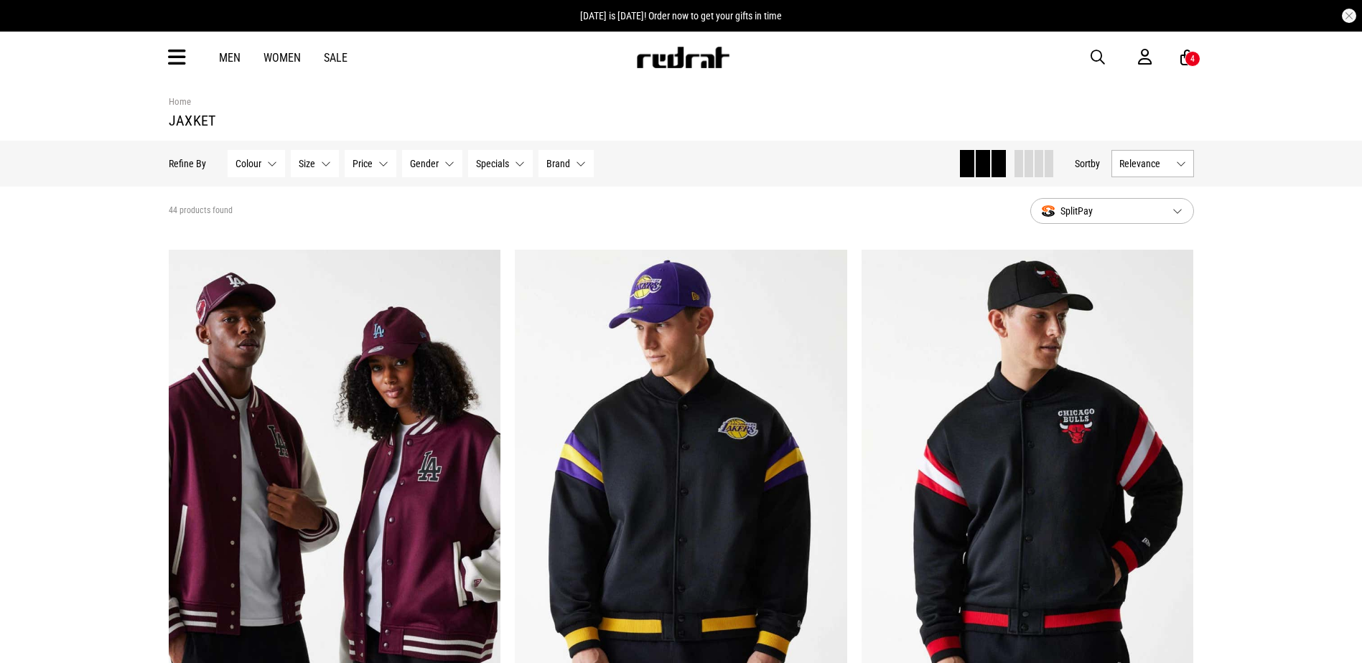 This screenshot has width=1362, height=663. Describe the element at coordinates (683, 57) in the screenshot. I see `img: Redrat logo` at that location.